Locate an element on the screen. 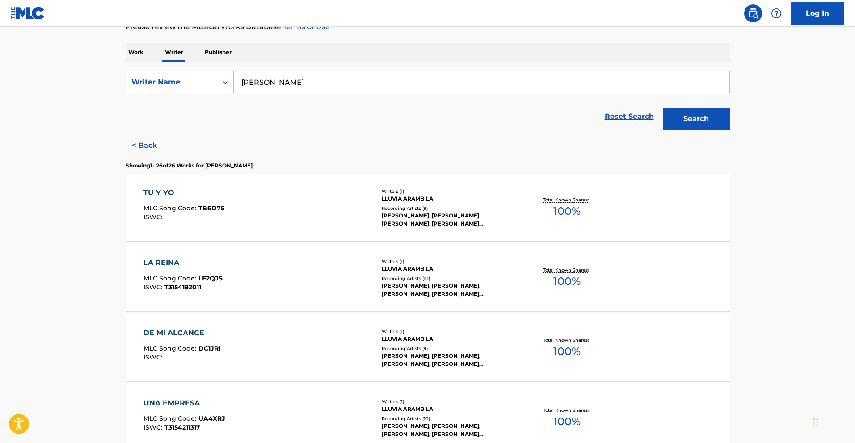 This screenshot has width=855, height=443. div: TU Y YO is located at coordinates (184, 193).